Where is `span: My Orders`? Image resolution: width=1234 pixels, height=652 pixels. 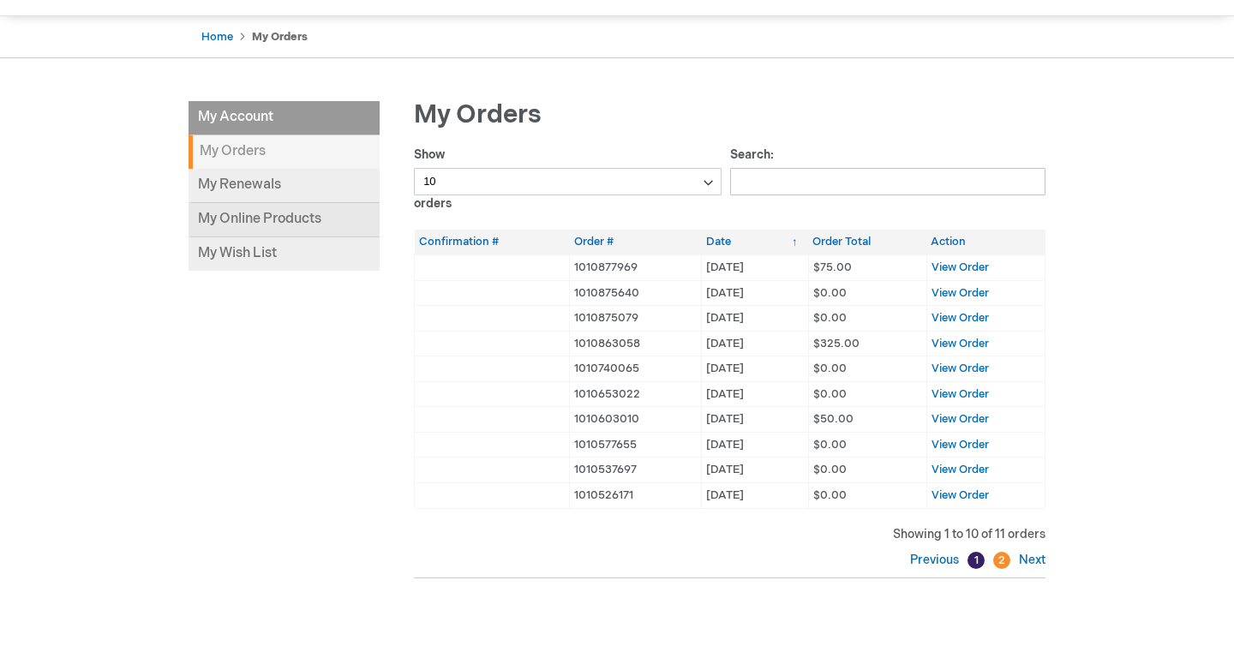
span: My Orders is located at coordinates (477, 115).